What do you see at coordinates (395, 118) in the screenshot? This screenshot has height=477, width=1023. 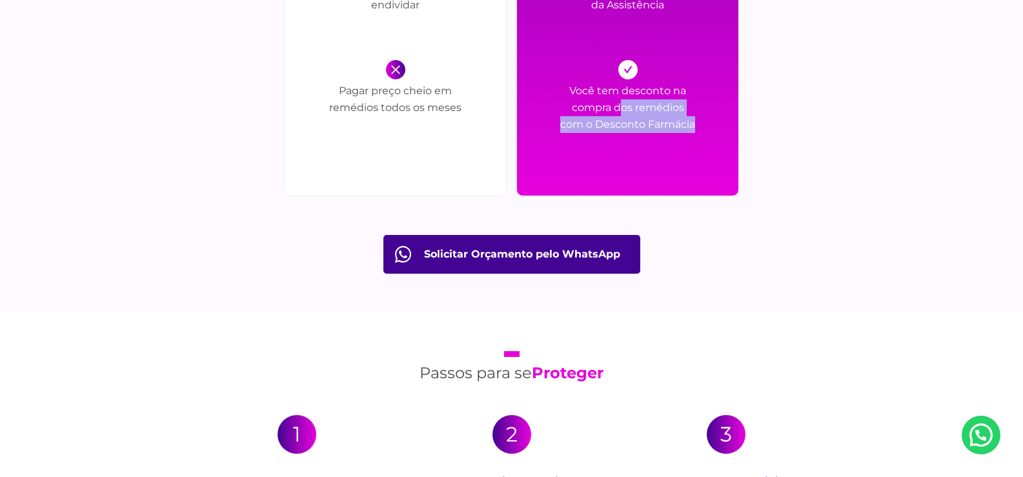 I see `p: Pagar preço cheio em remédios todos os meses` at bounding box center [395, 118].